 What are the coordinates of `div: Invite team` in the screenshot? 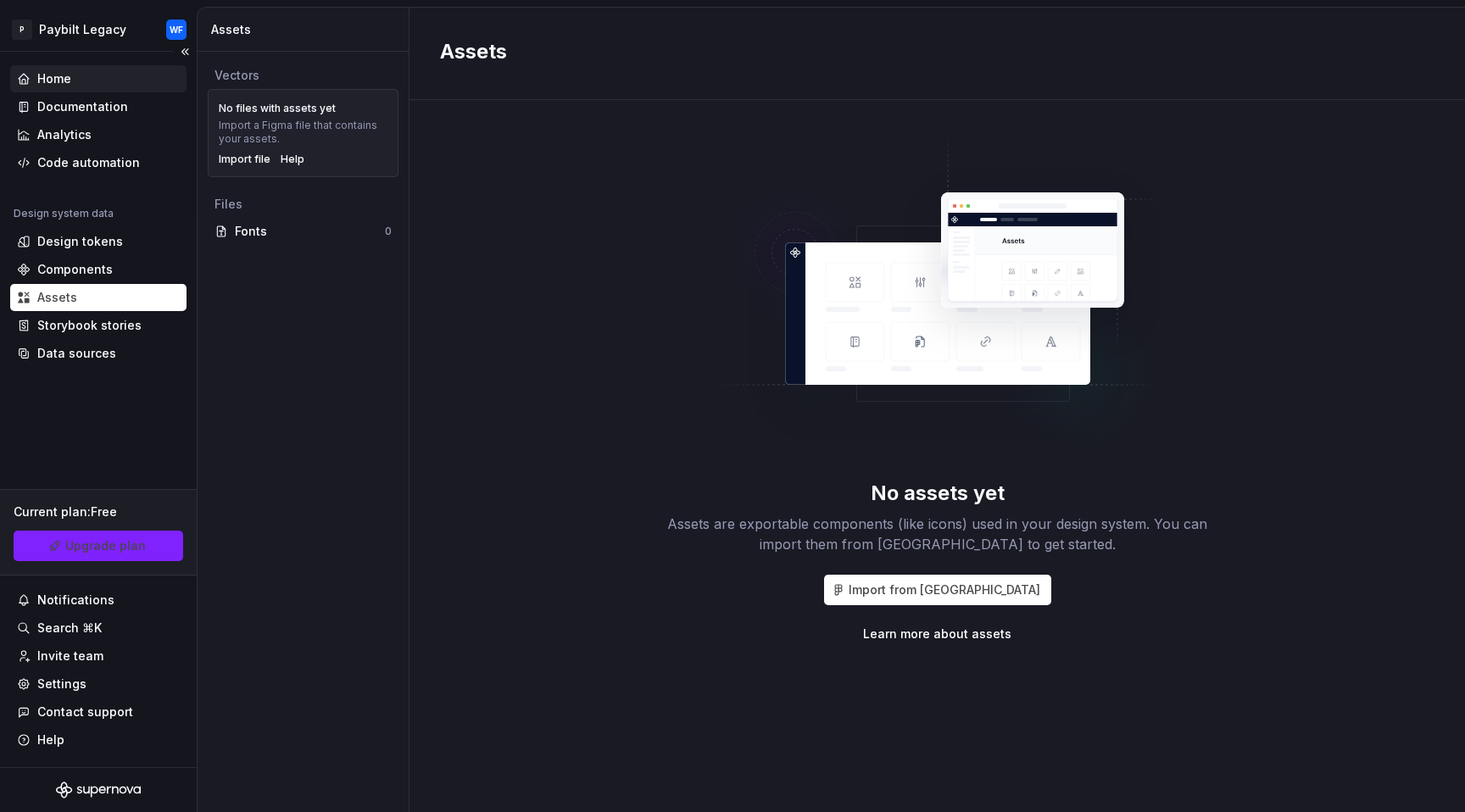 It's located at (70, 656).